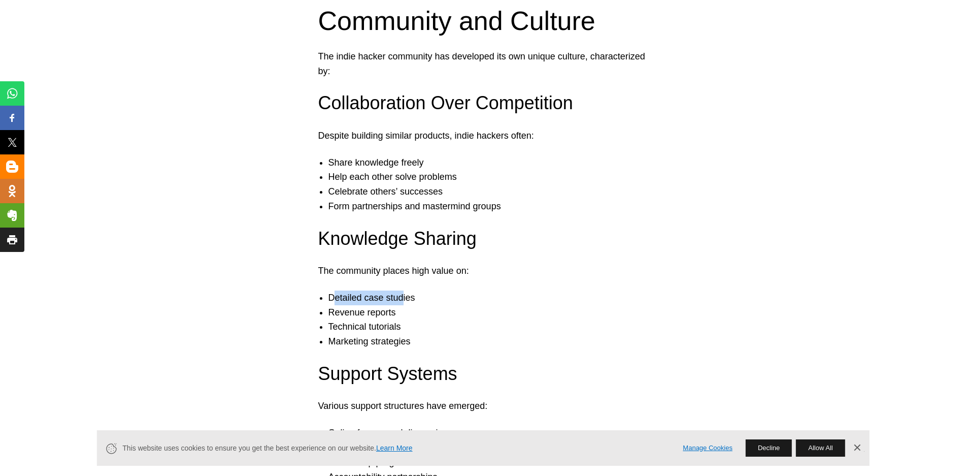 Image resolution: width=966 pixels, height=476 pixels. What do you see at coordinates (769, 448) in the screenshot?
I see `button: Decline` at bounding box center [769, 448].